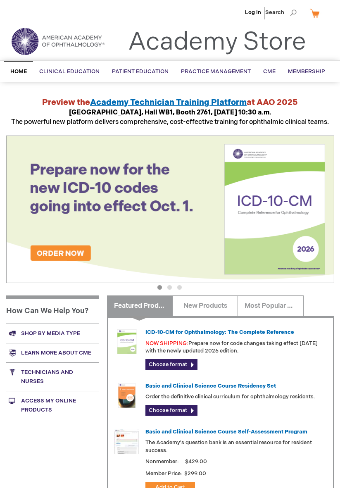  Describe the element at coordinates (53, 333) in the screenshot. I see `a: Shop by media type` at that location.